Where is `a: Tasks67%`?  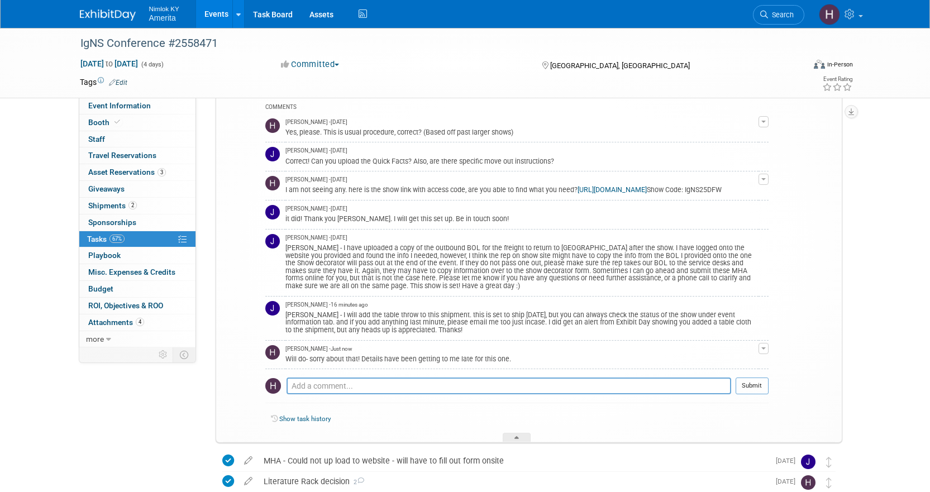
a: Tasks67% is located at coordinates (137, 239).